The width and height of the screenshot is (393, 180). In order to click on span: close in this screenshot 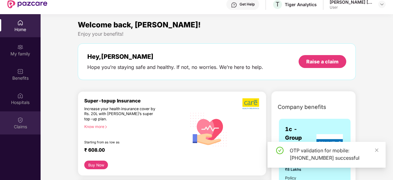, I will do `click(377, 150)`.